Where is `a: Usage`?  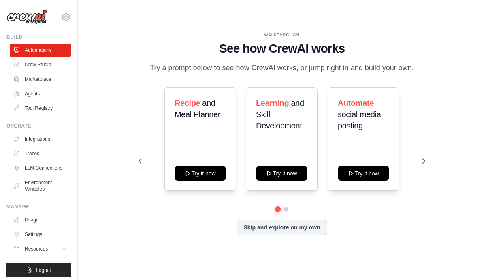
a: Usage is located at coordinates (40, 220).